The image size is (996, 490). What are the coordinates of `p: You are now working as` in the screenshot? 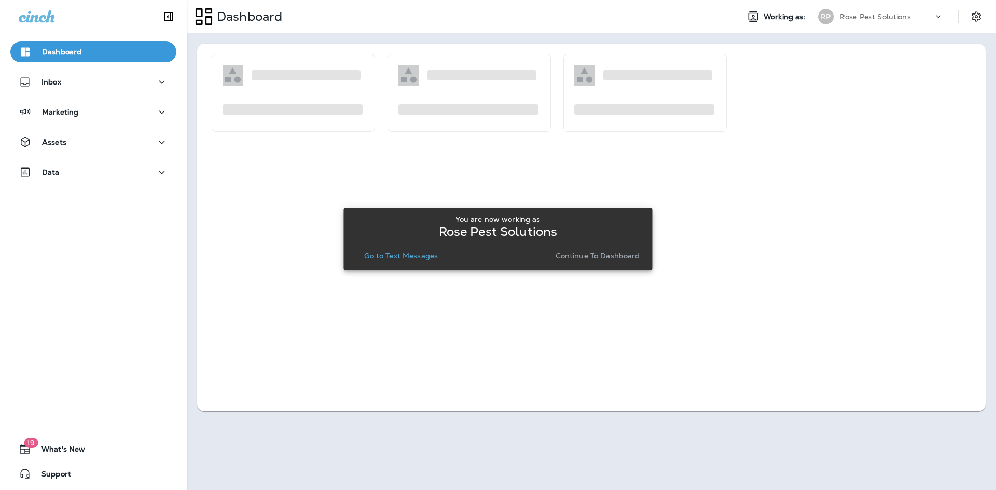 It's located at (497, 219).